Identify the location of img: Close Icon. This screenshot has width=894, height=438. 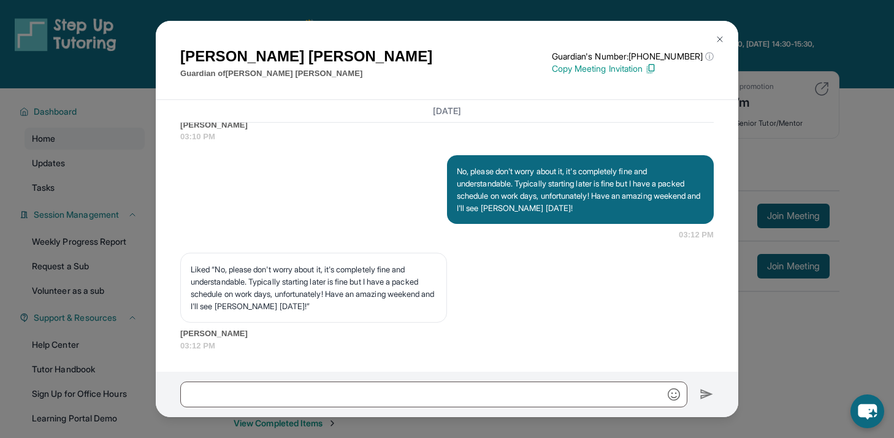
(720, 39).